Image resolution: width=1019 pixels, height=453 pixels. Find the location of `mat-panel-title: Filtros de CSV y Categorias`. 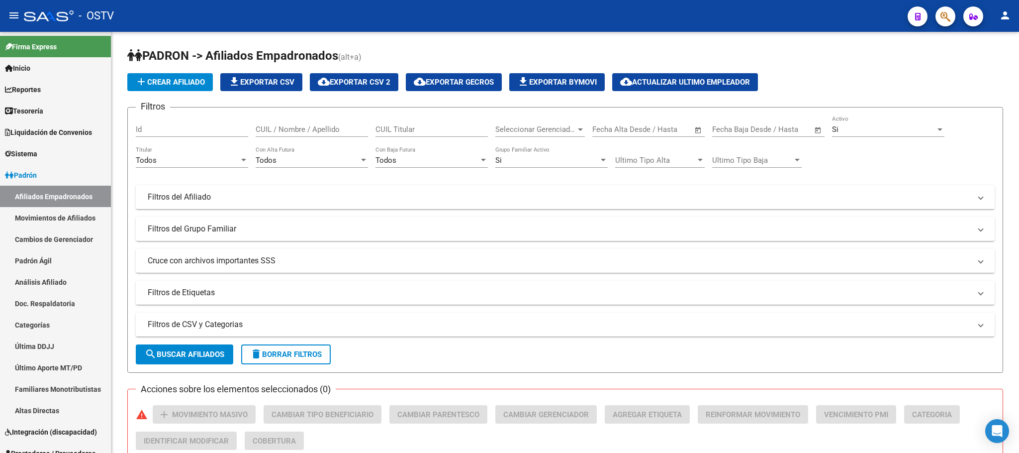

mat-panel-title: Filtros de CSV y Categorias is located at coordinates (559, 324).